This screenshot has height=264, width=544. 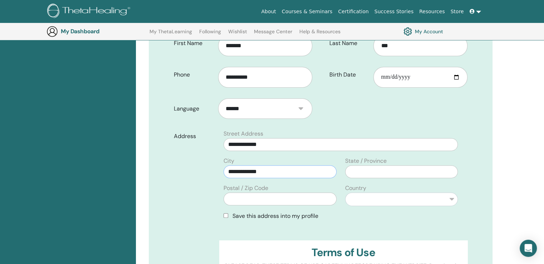 What do you see at coordinates (193, 43) in the screenshot?
I see `label: First Name` at bounding box center [193, 43].